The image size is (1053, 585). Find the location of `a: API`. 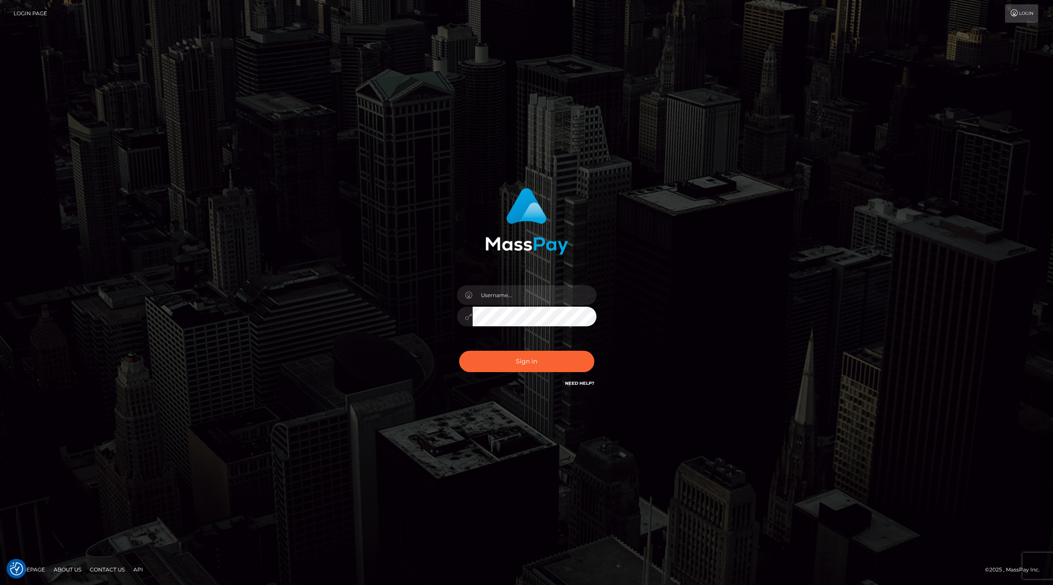

a: API is located at coordinates (138, 569).